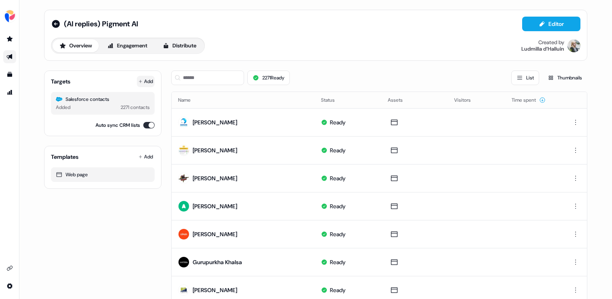  What do you see at coordinates (551, 24) in the screenshot?
I see `button: Editor` at bounding box center [551, 24].